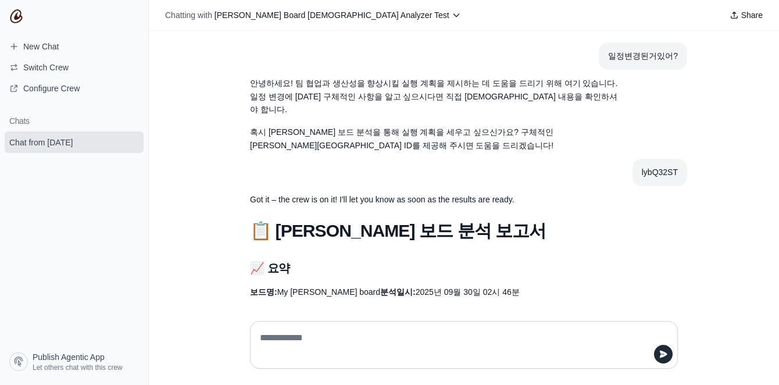  Describe the element at coordinates (41, 46) in the screenshot. I see `span: New Chat` at that location.